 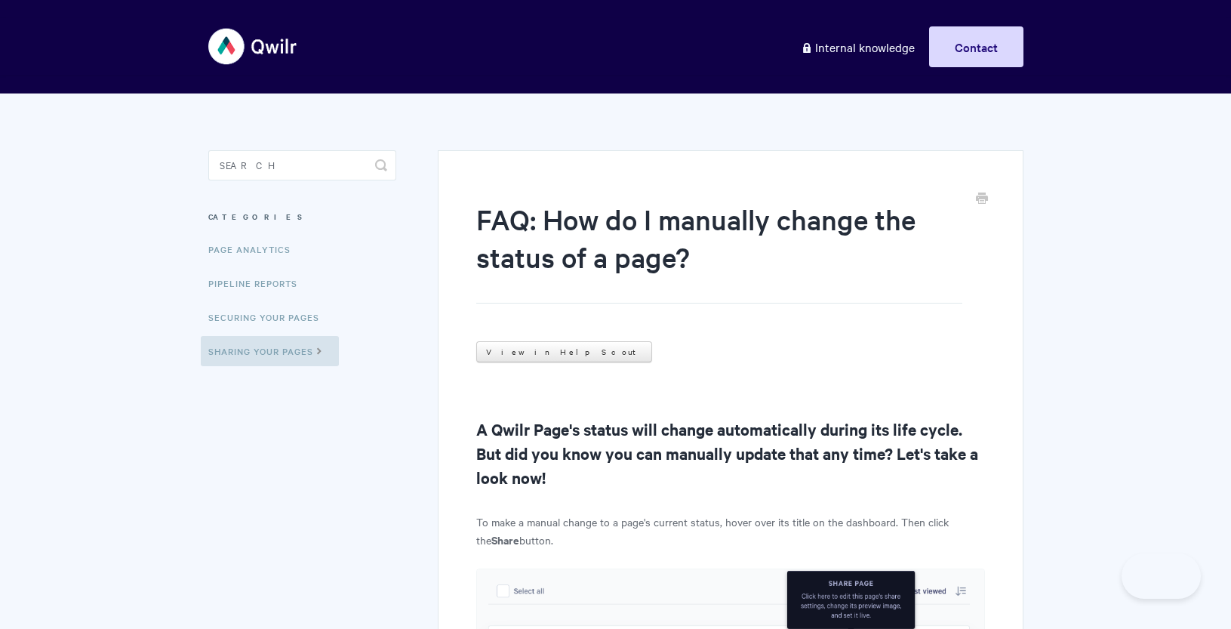 What do you see at coordinates (719, 251) in the screenshot?
I see `h1: FAQ: How do I manually change the status of a page?` at bounding box center [719, 251].